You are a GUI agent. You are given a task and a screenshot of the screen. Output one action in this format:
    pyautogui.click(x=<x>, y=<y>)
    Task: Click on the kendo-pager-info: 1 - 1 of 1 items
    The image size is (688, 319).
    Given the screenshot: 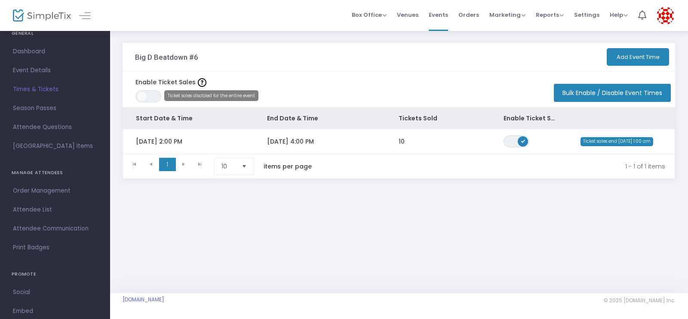 What is the action you would take?
    pyautogui.click(x=498, y=166)
    